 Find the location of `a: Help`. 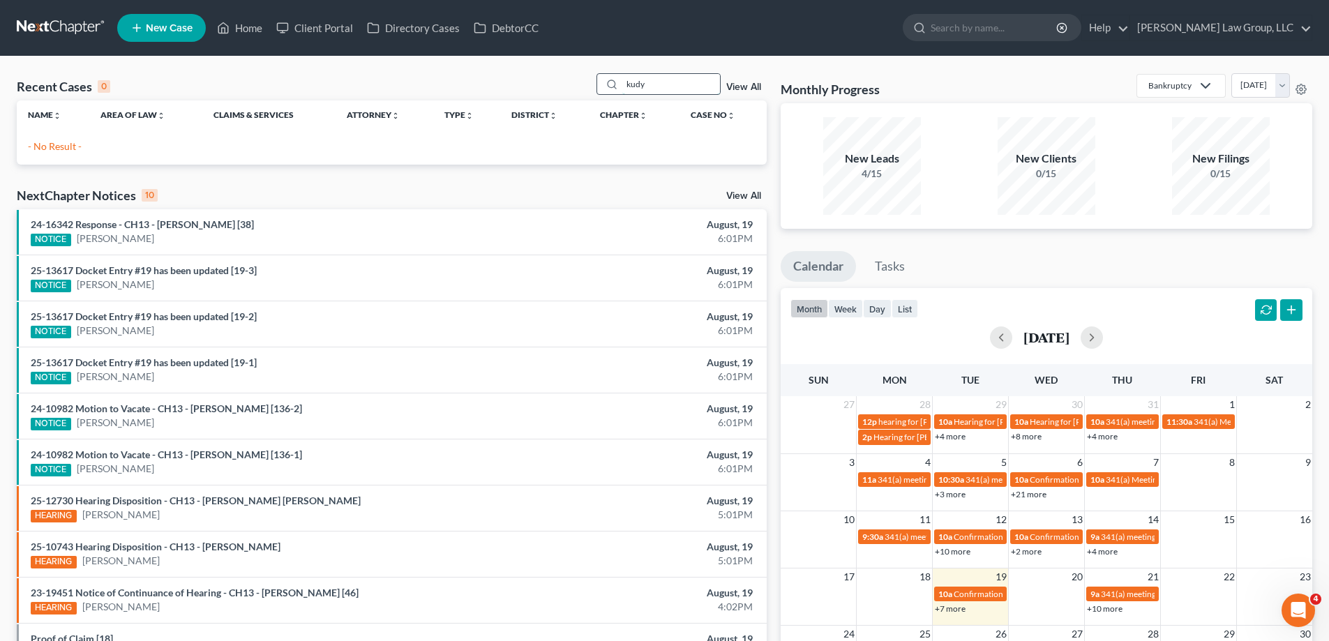

a: Help is located at coordinates (1105, 28).